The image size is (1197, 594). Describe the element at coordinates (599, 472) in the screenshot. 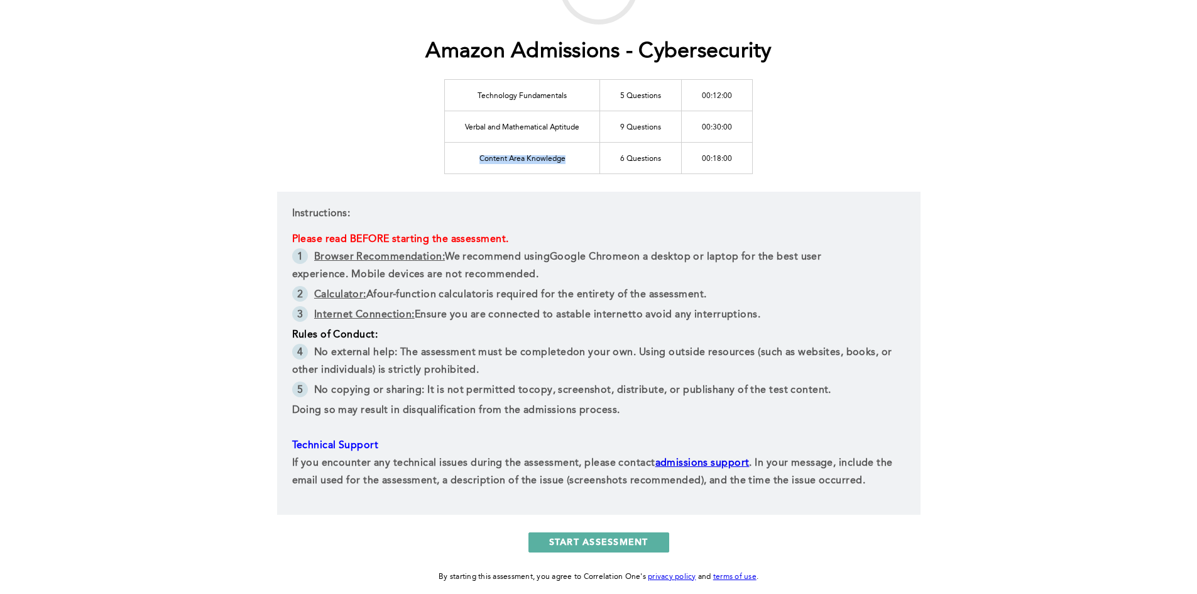

I see `p: If you encounter any technical issues during the assessment, please contact . In your message, in...` at that location.